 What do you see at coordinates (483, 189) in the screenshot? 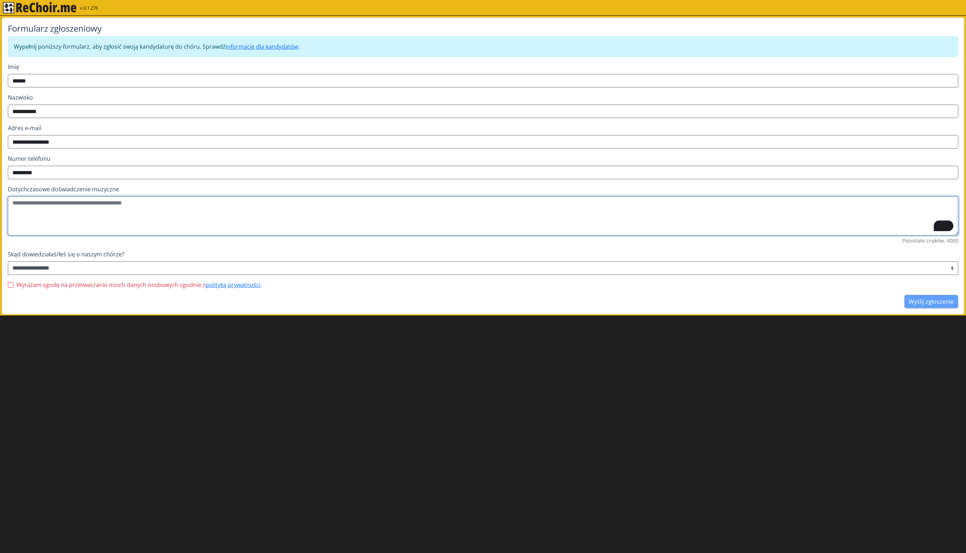
I see `label: Dotychczasowe doświadczenie muzyczne` at bounding box center [483, 189].